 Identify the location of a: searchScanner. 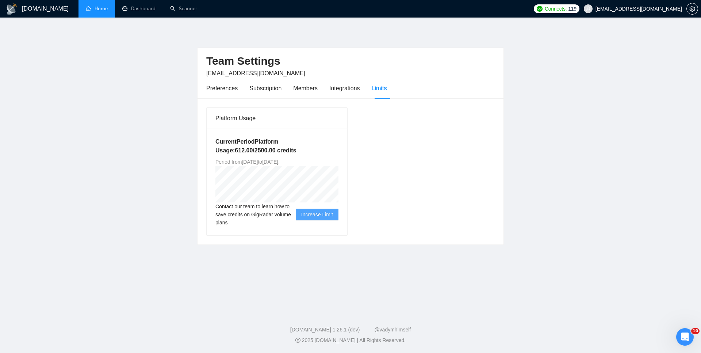
(184, 8).